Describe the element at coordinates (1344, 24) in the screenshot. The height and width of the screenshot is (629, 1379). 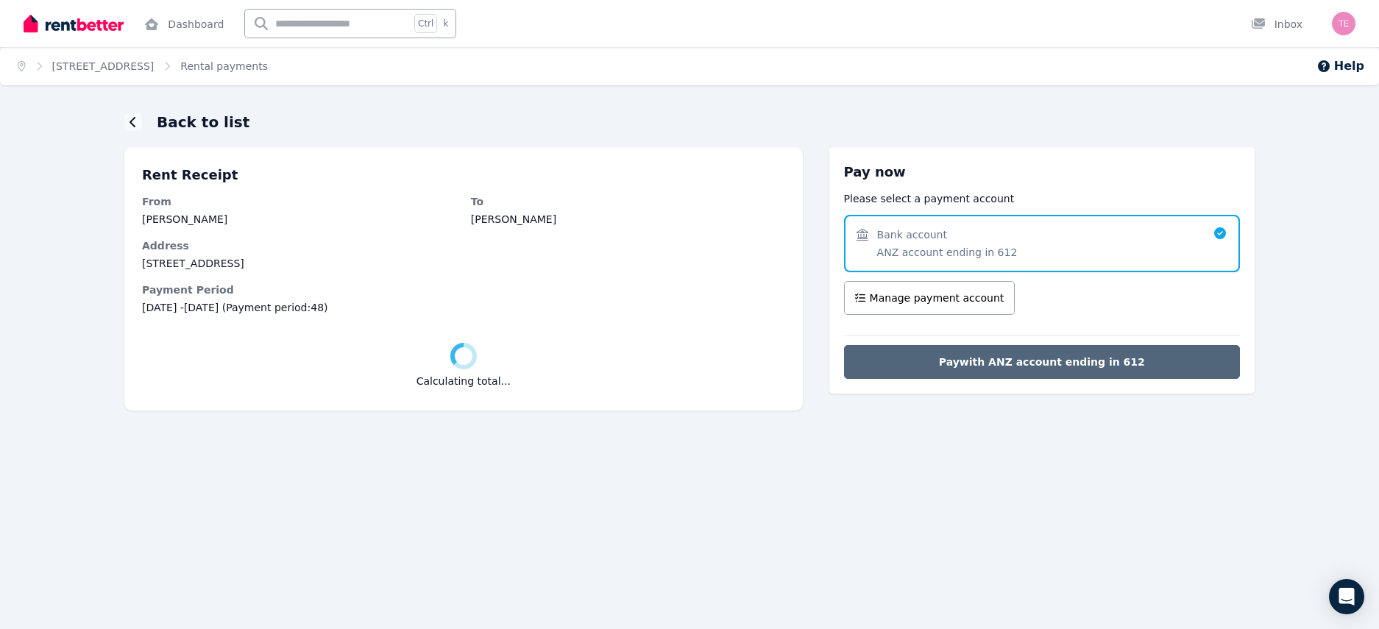
I see `img: Teleaha Barnett` at that location.